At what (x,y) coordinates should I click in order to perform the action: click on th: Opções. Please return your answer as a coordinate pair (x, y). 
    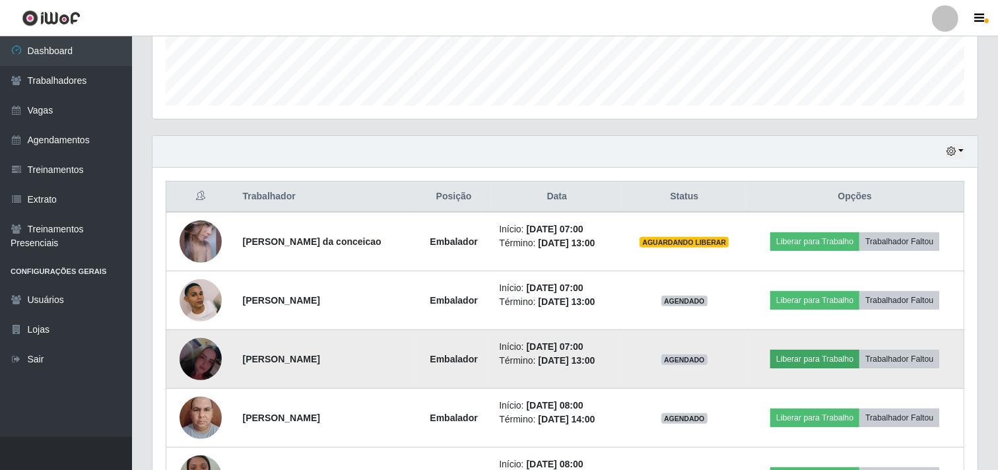
    Looking at the image, I should click on (854, 197).